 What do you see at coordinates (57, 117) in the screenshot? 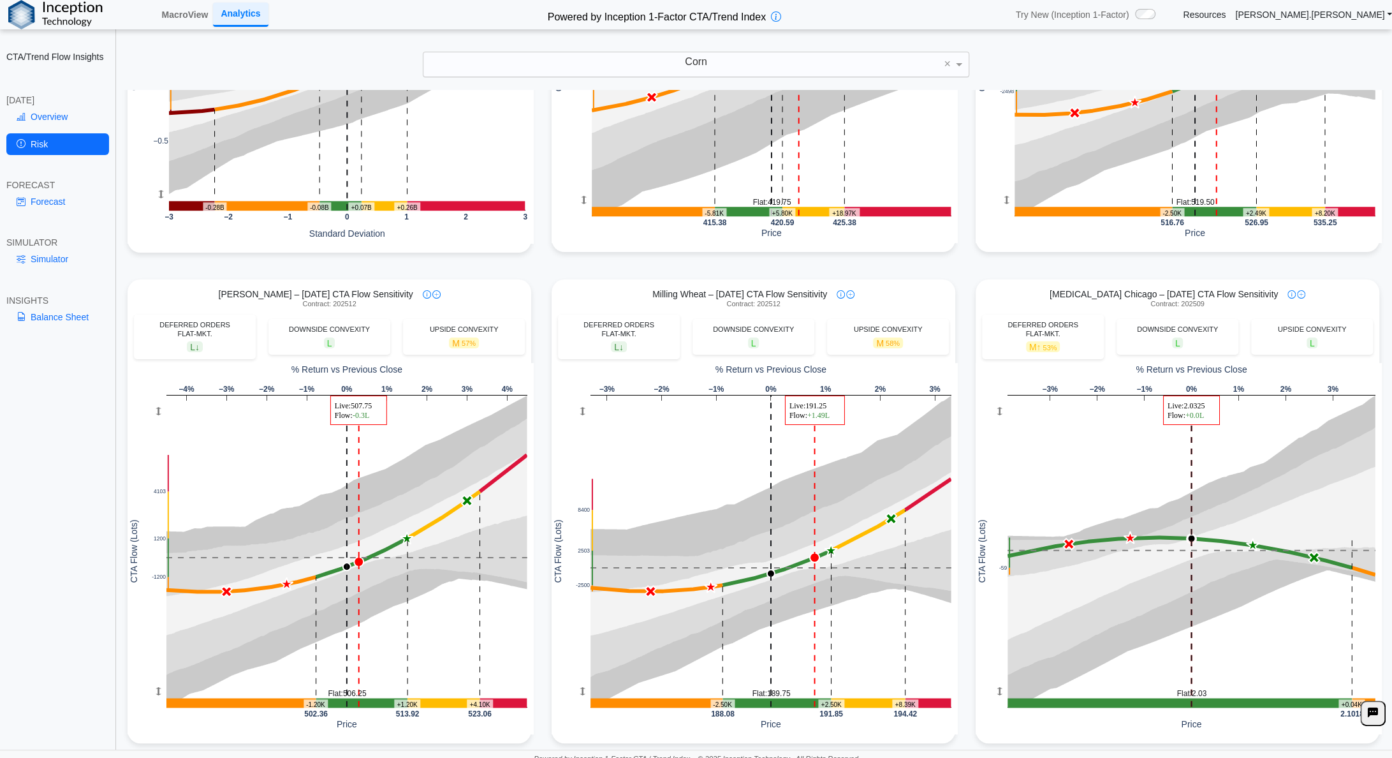
I see `a: Overview` at bounding box center [57, 117].